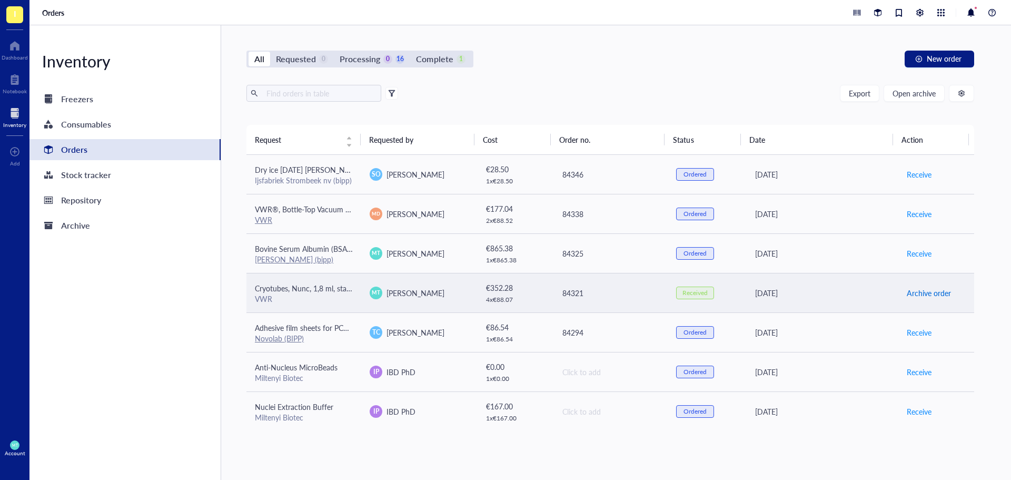  I want to click on button: Open archive, so click(914, 93).